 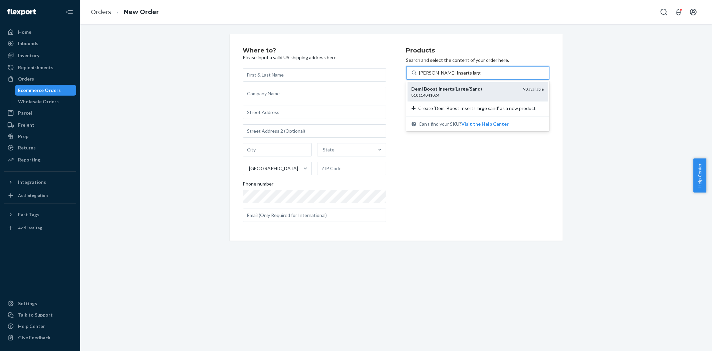 What do you see at coordinates (27, 148) in the screenshot?
I see `div: Returns` at bounding box center [27, 148].